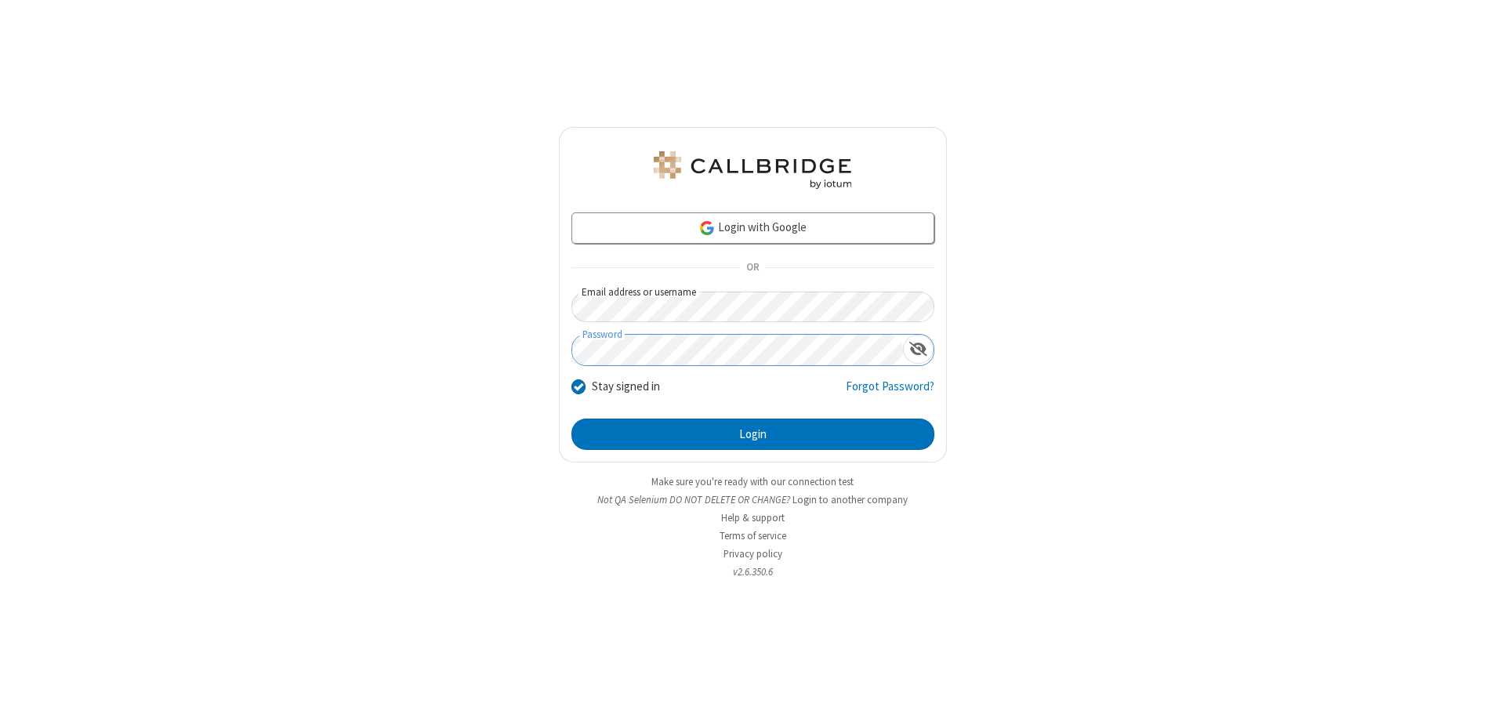 The width and height of the screenshot is (1505, 718). Describe the element at coordinates (626, 386) in the screenshot. I see `label: Stay signed in` at that location.